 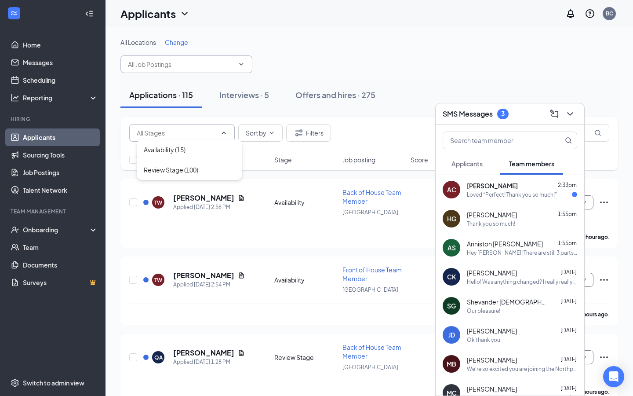 What do you see at coordinates (336, 95) in the screenshot?
I see `div: Offers and hires · 275` at bounding box center [336, 95].